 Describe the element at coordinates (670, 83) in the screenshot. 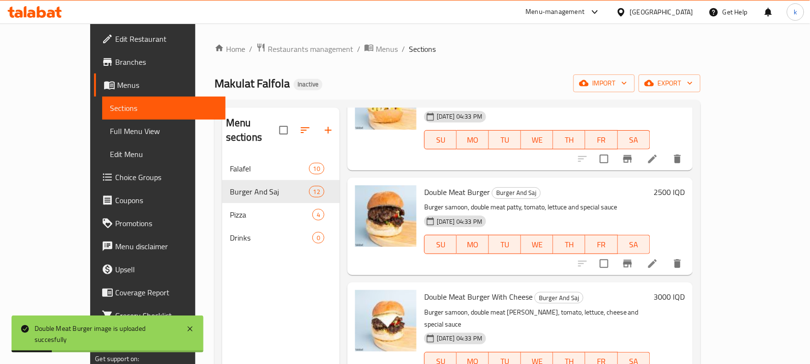

I see `button: export` at that location.